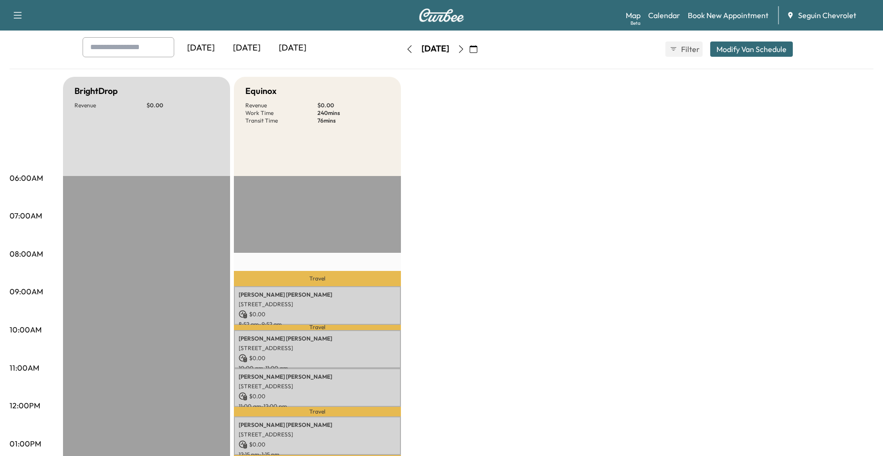 This screenshot has height=456, width=883. I want to click on button: Modify Van Schedule, so click(751, 49).